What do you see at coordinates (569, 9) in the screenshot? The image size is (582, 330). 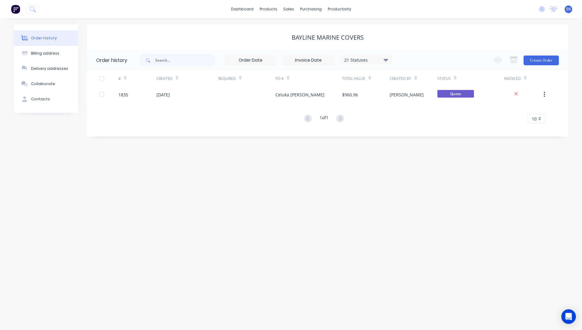 I see `span: DS` at bounding box center [569, 9].